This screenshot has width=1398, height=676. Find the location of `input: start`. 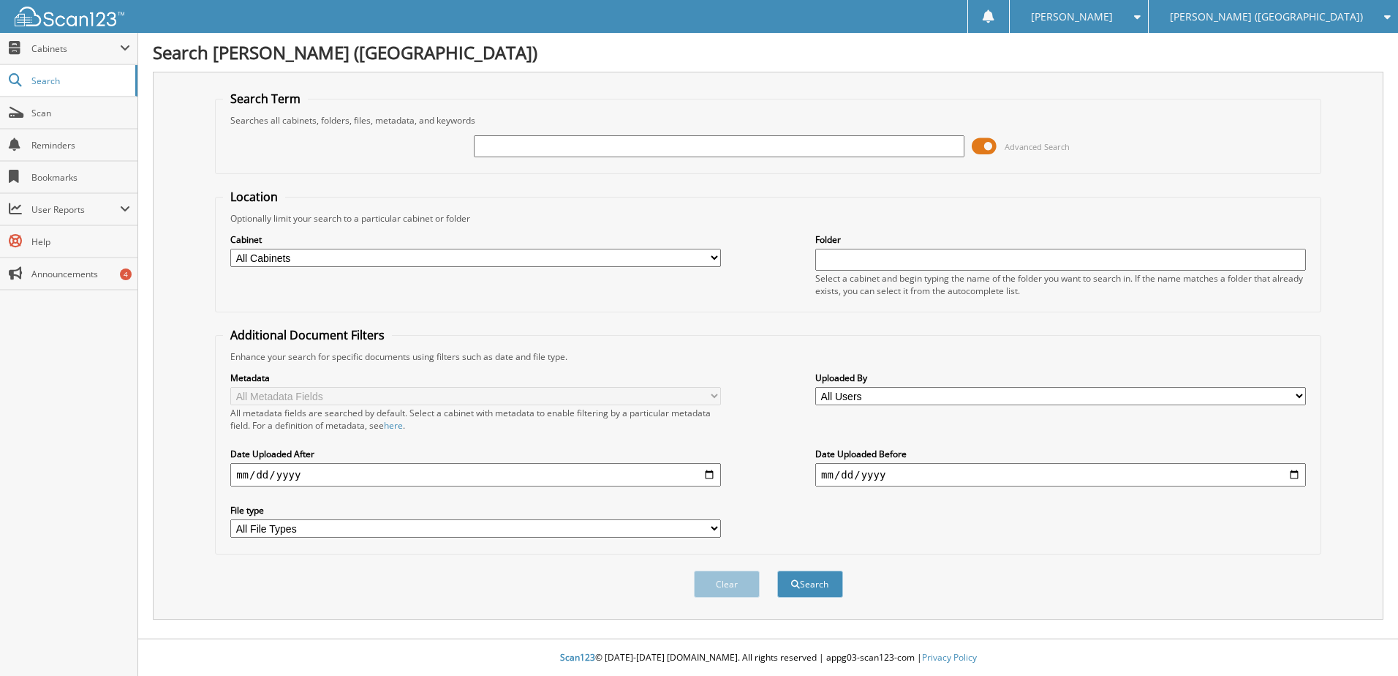

input: start is located at coordinates (475, 475).